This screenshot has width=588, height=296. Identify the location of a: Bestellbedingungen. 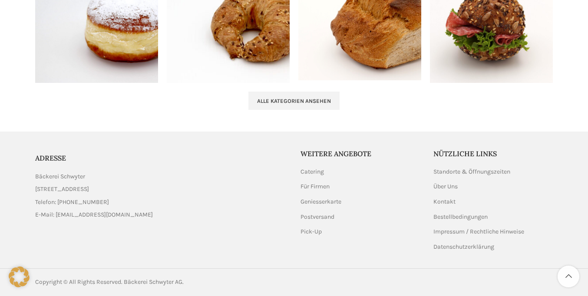
(461, 217).